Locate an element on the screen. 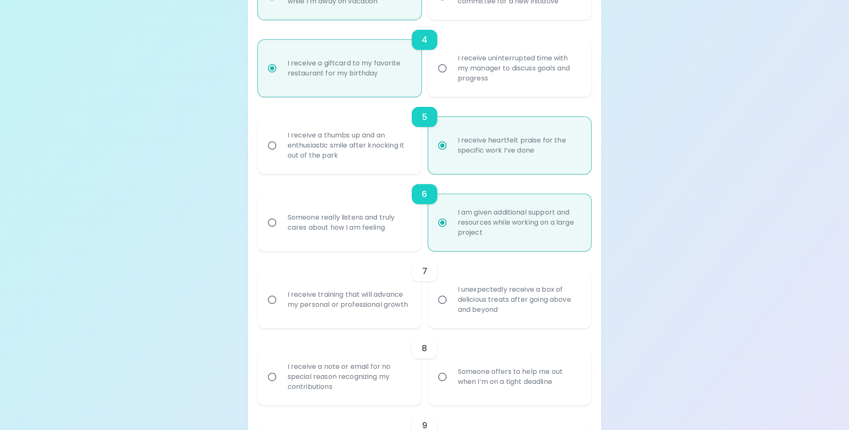 This screenshot has height=430, width=849. div: I unexpectedly receive a box of delicious treats after going above and beyond is located at coordinates (519, 300).